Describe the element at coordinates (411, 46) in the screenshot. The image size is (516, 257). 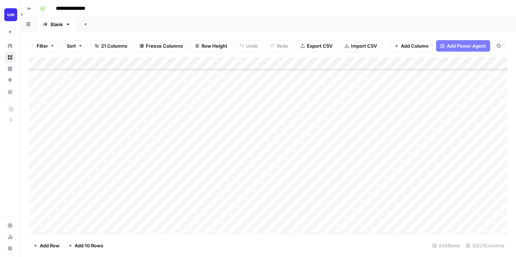
I see `button: Add Column` at that location.